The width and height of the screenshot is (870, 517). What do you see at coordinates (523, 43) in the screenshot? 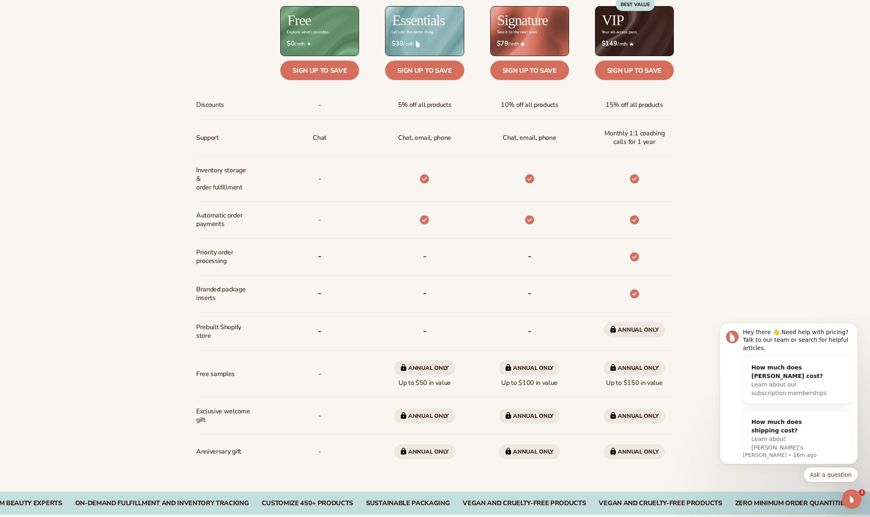
I see `img: Star_6.png` at bounding box center [523, 43].